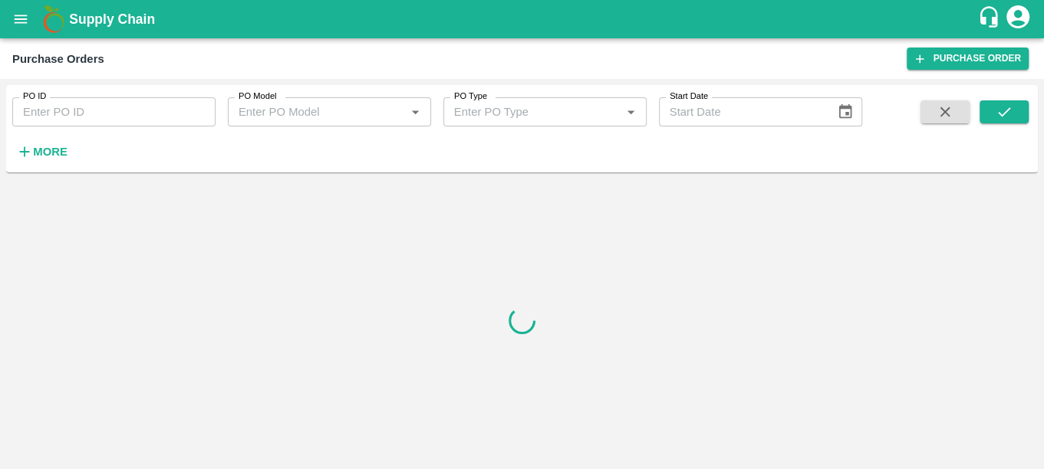 The image size is (1044, 469). Describe the element at coordinates (845, 112) in the screenshot. I see `button: Choose date` at that location.